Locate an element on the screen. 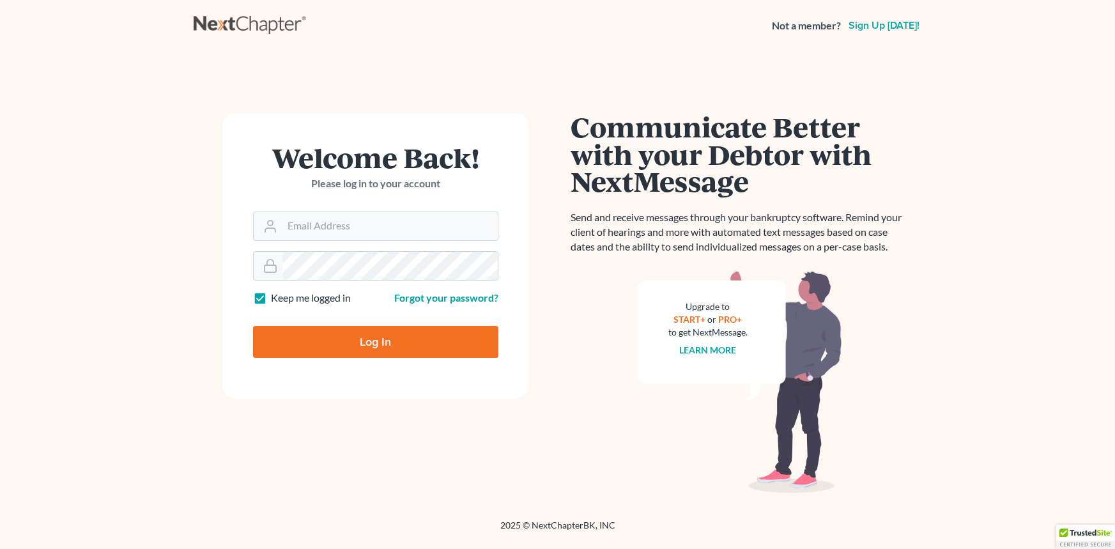 Image resolution: width=1115 pixels, height=549 pixels. a: START+ is located at coordinates (690, 319).